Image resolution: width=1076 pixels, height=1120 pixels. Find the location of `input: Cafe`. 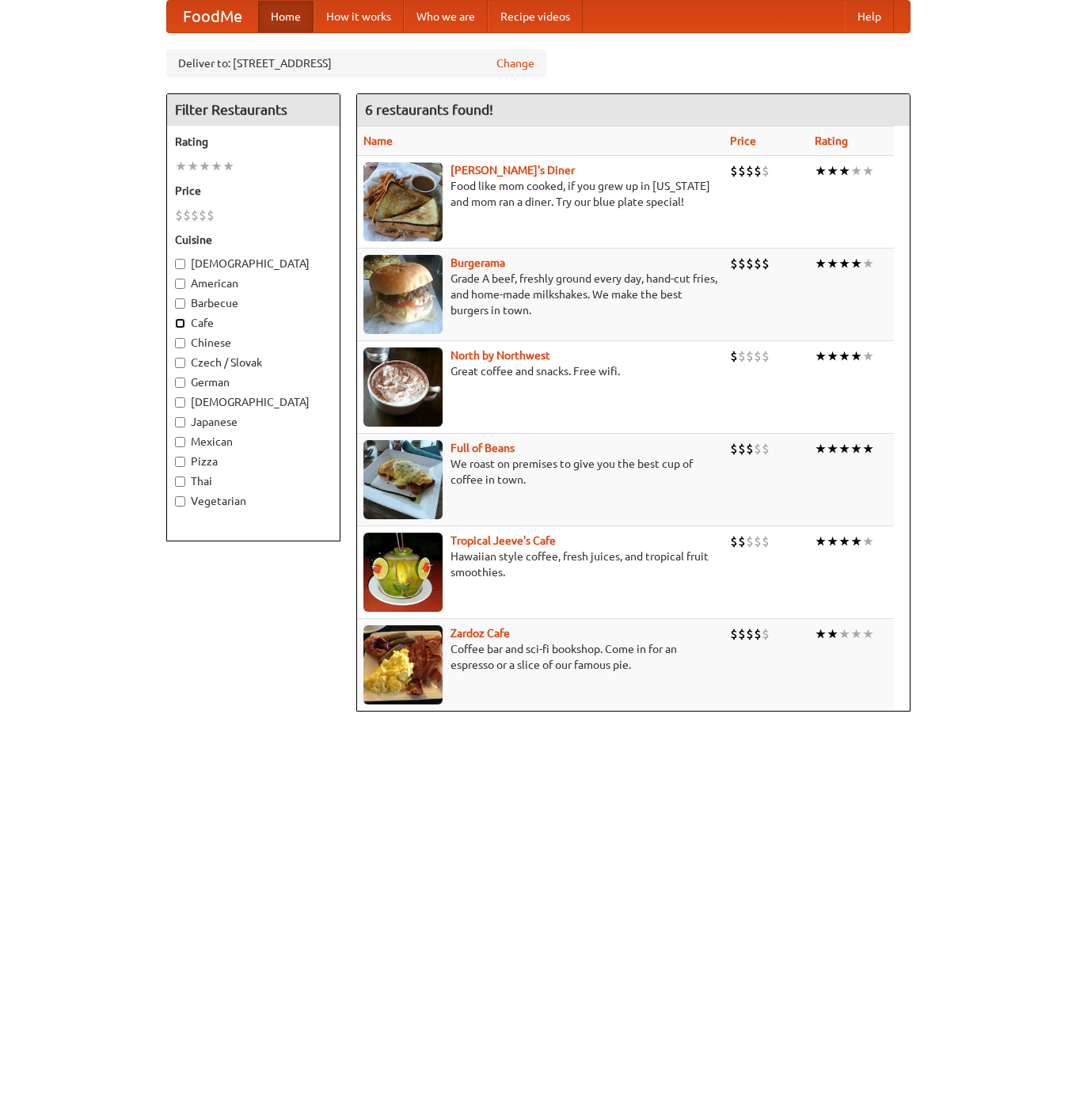

input: Cafe is located at coordinates (180, 323).